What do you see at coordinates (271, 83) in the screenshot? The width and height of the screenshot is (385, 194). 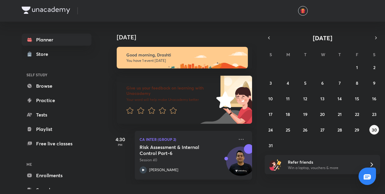 I see `abbr: August 3, 2025` at bounding box center [271, 83].